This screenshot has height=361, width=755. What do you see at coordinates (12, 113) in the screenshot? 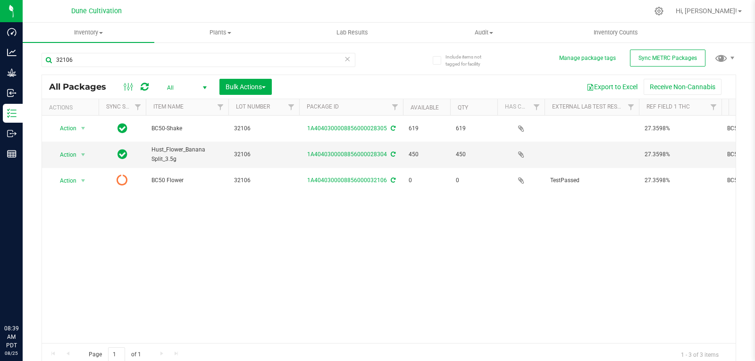
I see `inline-svg: Inventory` at bounding box center [12, 113].